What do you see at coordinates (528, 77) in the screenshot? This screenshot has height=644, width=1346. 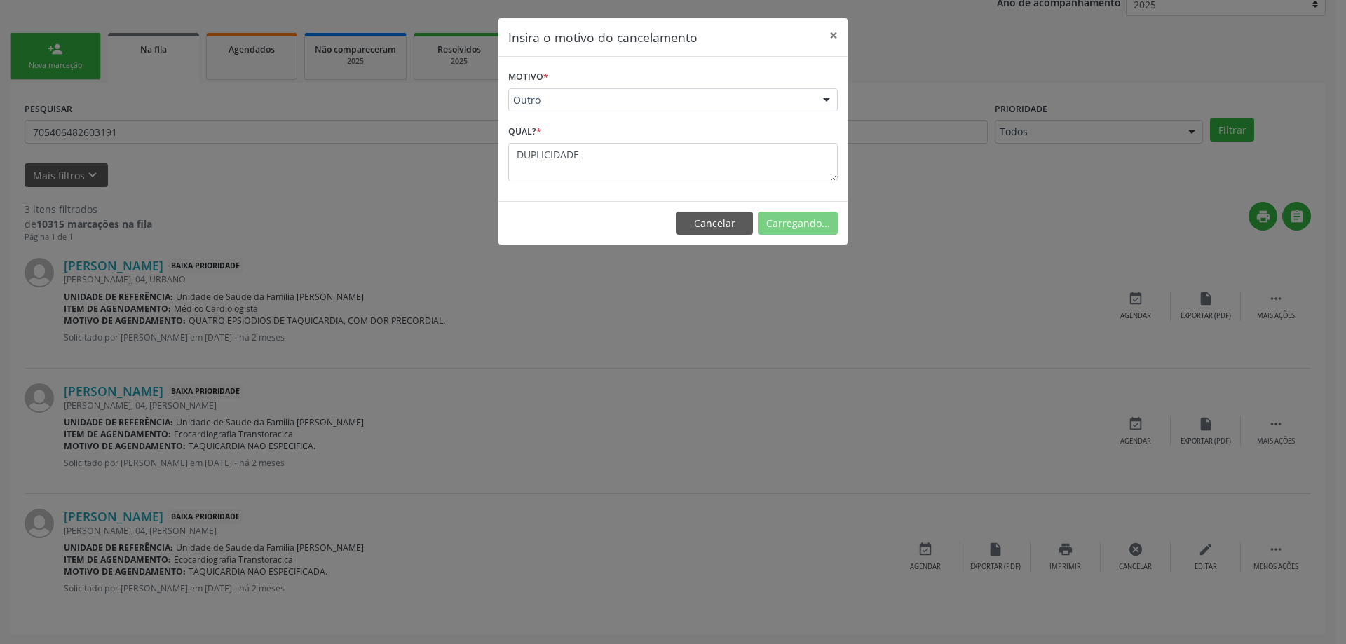 I see `label: Motivo` at bounding box center [528, 77].